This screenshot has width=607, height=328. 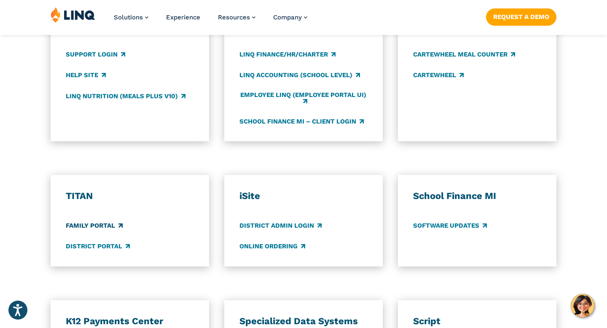 What do you see at coordinates (234, 17) in the screenshot?
I see `span: Resources` at bounding box center [234, 17].